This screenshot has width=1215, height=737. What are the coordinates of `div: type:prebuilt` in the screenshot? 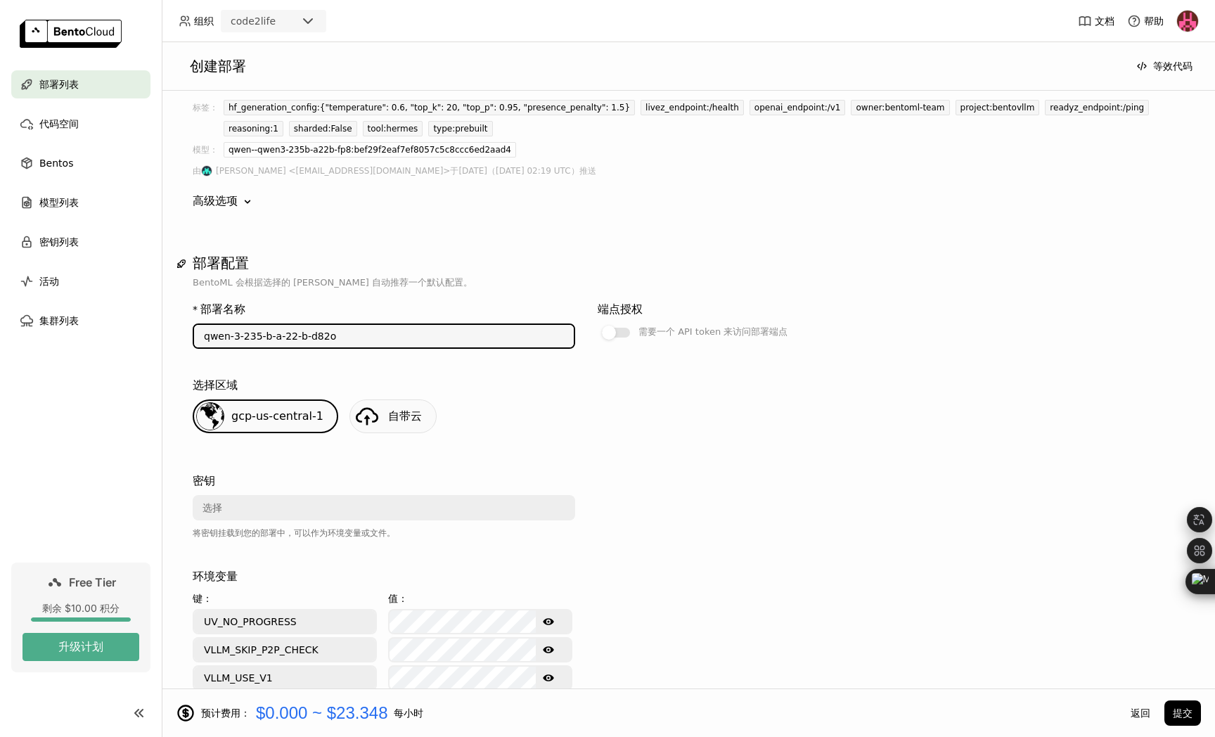 It's located at (460, 129).